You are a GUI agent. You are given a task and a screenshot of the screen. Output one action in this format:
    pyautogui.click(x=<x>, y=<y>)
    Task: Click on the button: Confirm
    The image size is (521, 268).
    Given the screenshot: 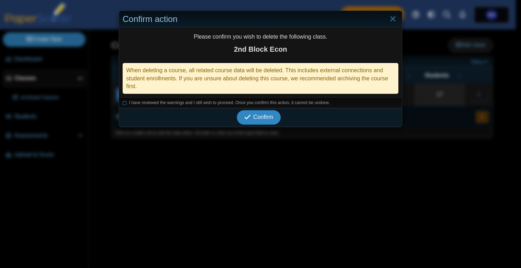 What is the action you would take?
    pyautogui.click(x=258, y=117)
    